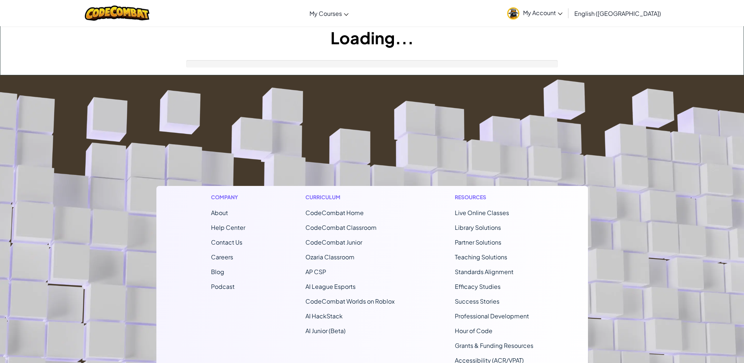 The width and height of the screenshot is (744, 363). Describe the element at coordinates (330, 257) in the screenshot. I see `a: Ozaria Classroom` at that location.